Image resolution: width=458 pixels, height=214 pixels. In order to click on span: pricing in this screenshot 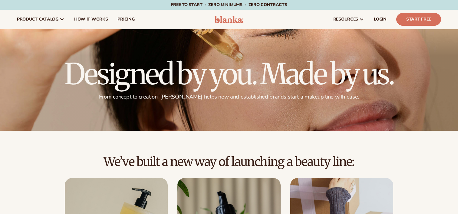, I will do `click(126, 19)`.